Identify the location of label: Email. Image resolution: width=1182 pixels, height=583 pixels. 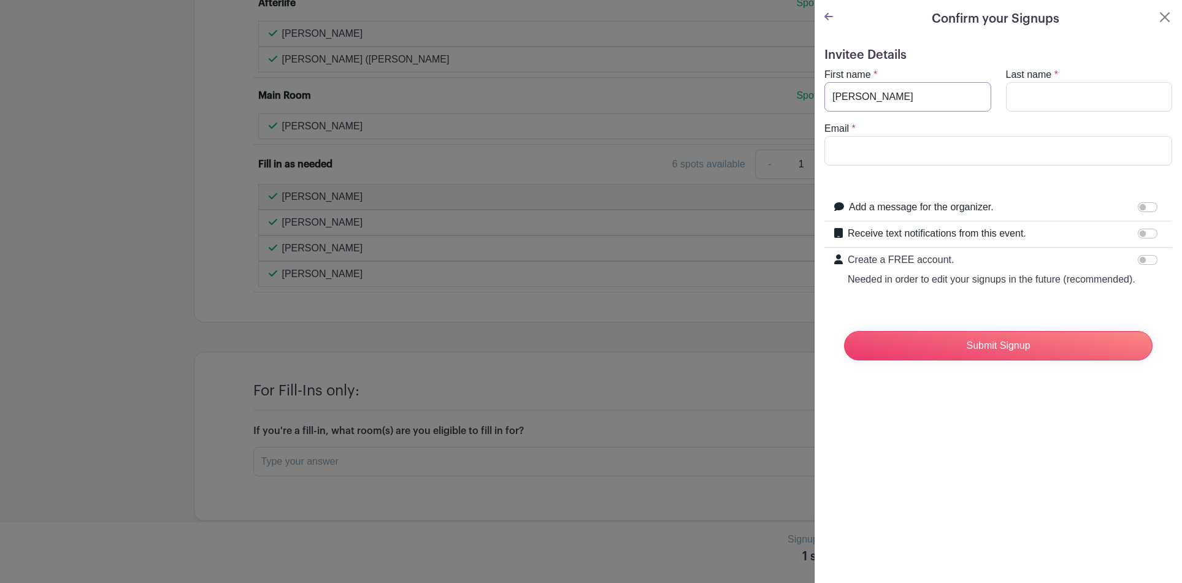
(837, 129).